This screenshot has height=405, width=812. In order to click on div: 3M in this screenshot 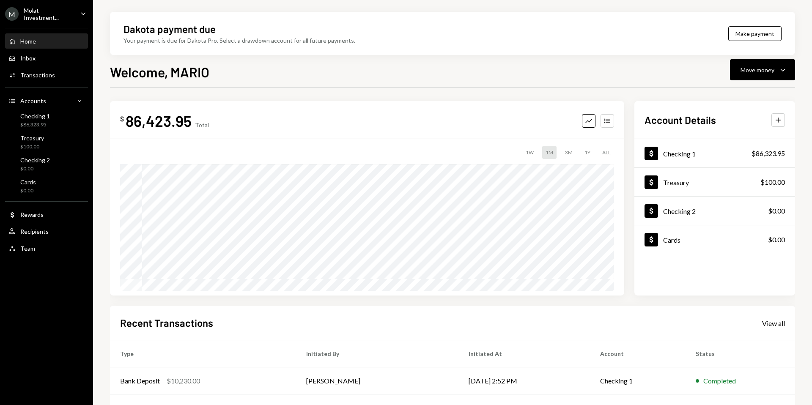, I will do `click(569, 152)`.